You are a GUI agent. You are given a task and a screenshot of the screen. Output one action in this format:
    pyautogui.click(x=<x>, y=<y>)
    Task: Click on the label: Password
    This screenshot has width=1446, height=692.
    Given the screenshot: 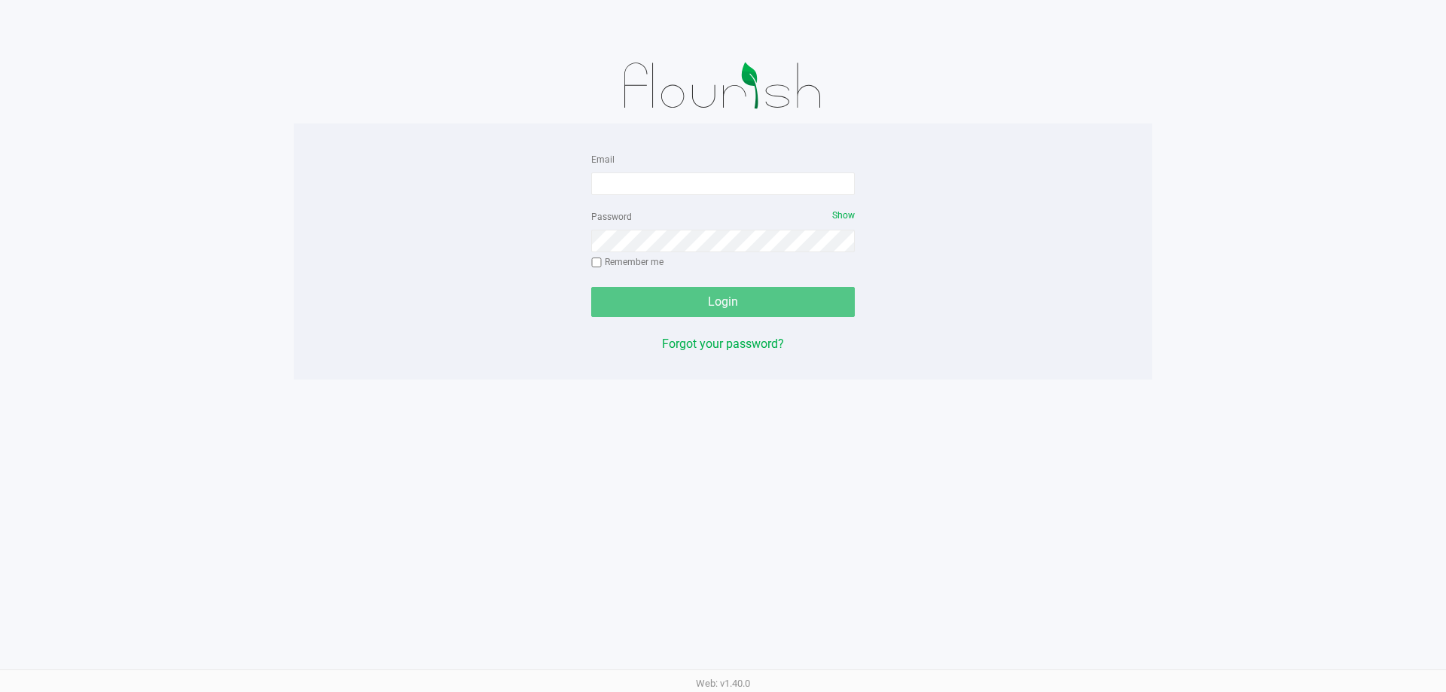 What is the action you would take?
    pyautogui.click(x=612, y=217)
    